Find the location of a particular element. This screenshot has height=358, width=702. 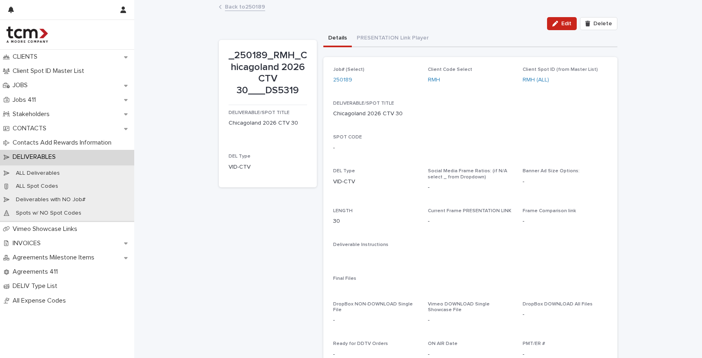

p: All Expense Codes is located at coordinates (41, 300).